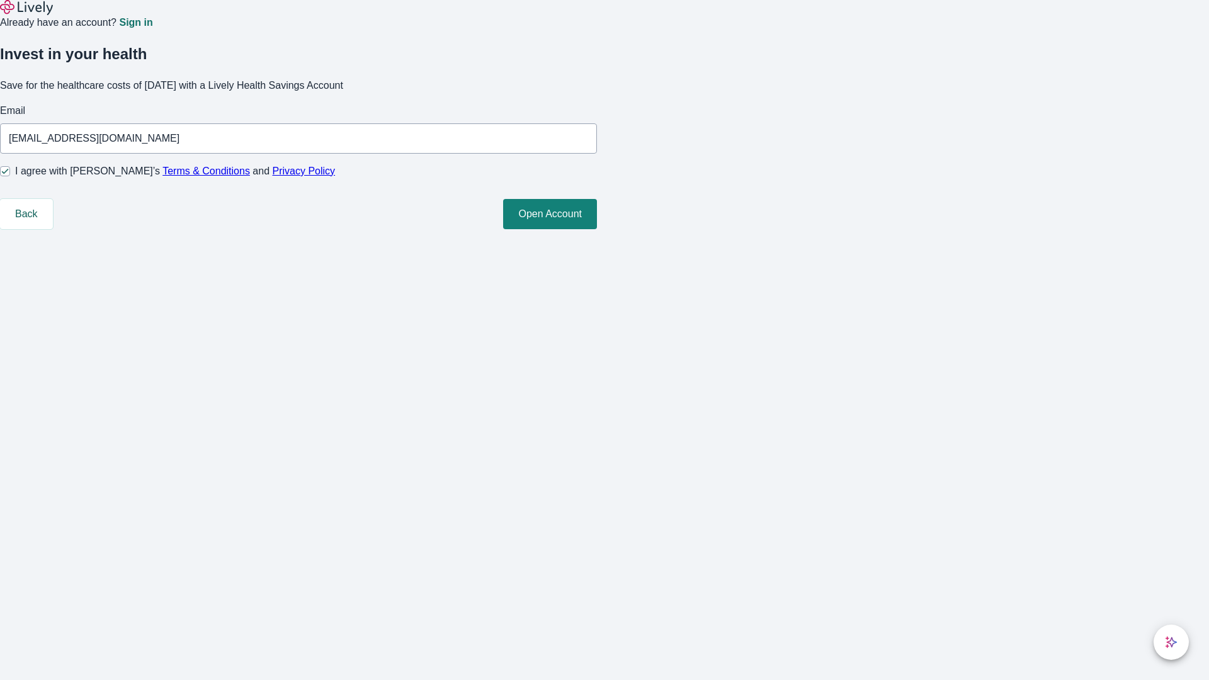 This screenshot has height=680, width=1209. What do you see at coordinates (206, 171) in the screenshot?
I see `a: Terms & Conditions` at bounding box center [206, 171].